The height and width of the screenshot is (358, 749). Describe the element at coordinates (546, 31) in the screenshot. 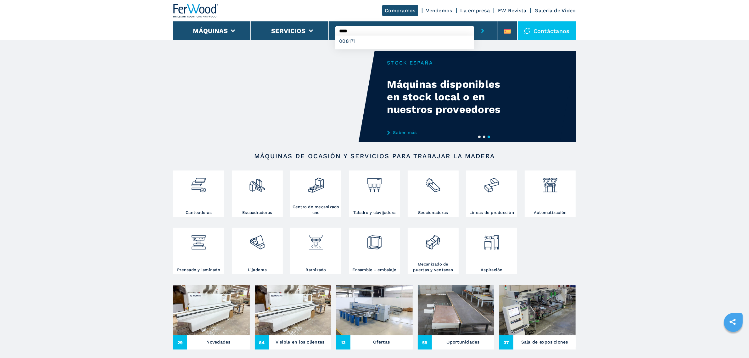

I see `div: Contáctanos` at that location.